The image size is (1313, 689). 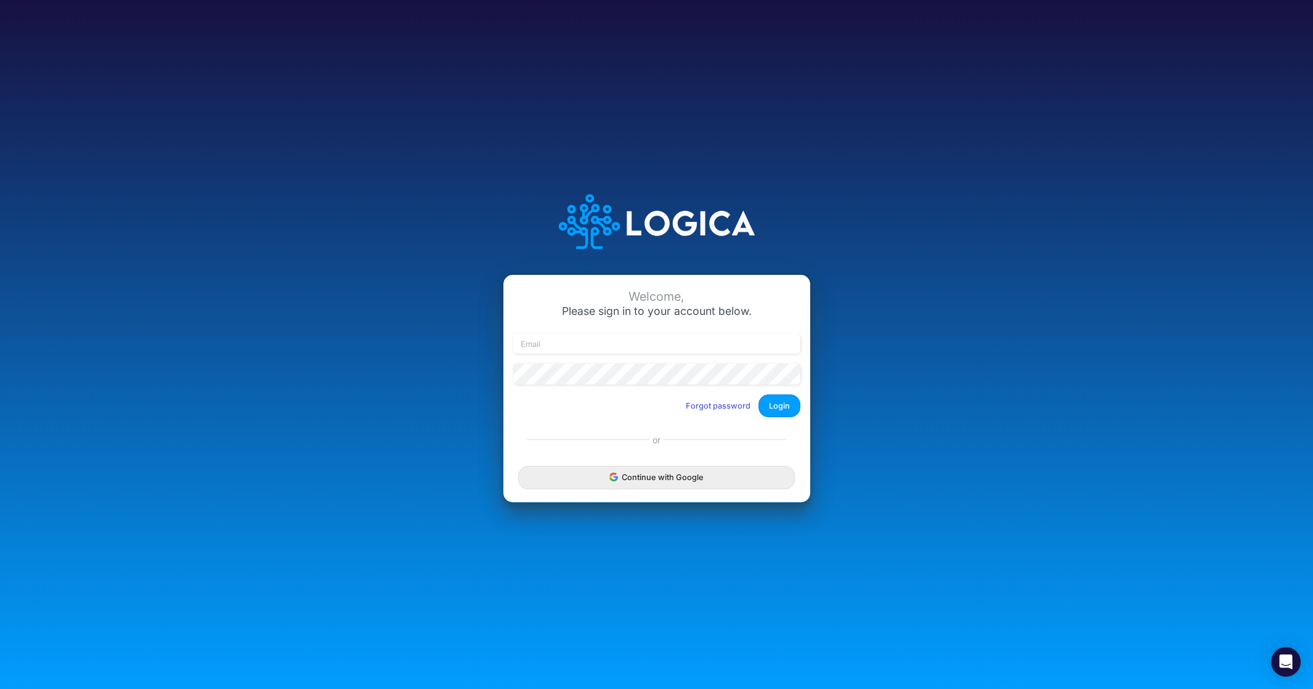 What do you see at coordinates (657, 344) in the screenshot?
I see `input: Email` at bounding box center [657, 344].